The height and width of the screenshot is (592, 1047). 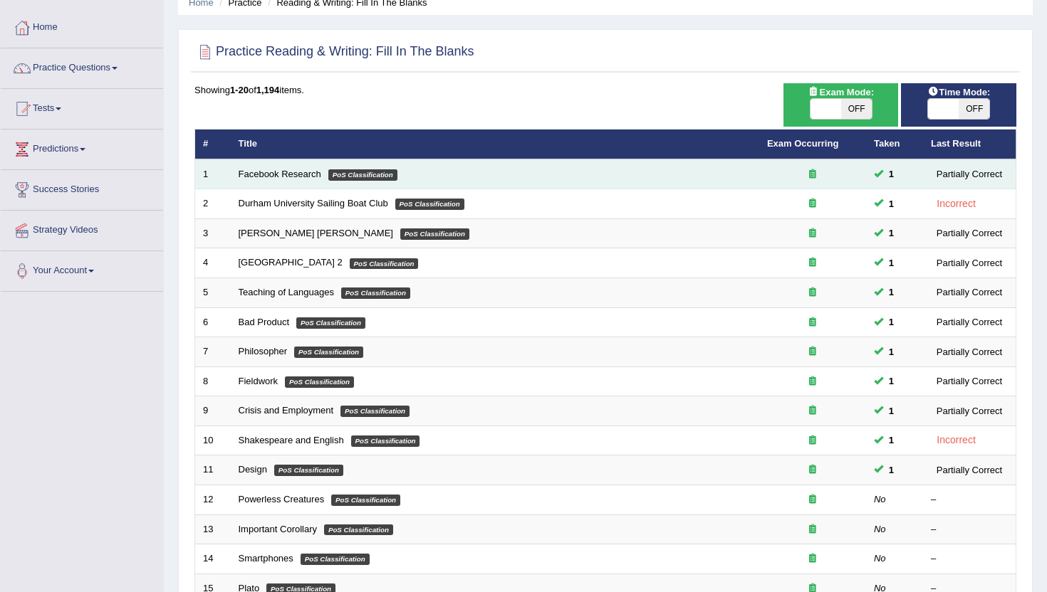 I want to click on th: Taken, so click(x=894, y=145).